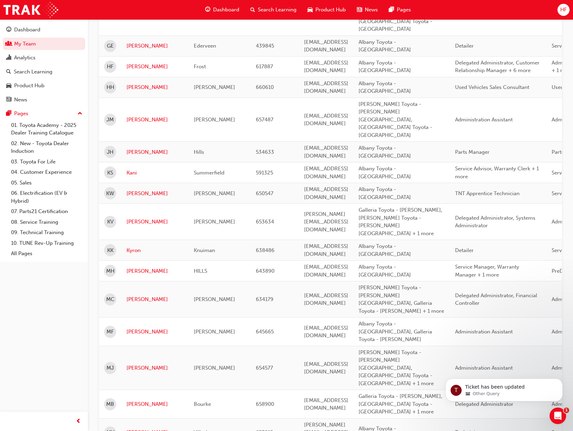  Describe the element at coordinates (47, 222) in the screenshot. I see `a: 08. Service Training` at that location.